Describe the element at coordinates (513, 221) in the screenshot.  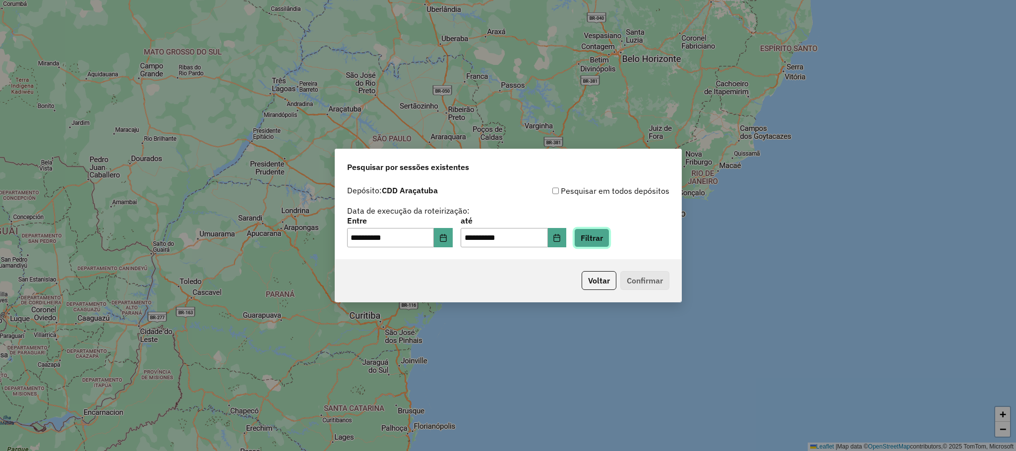
I see `label: até` at that location.